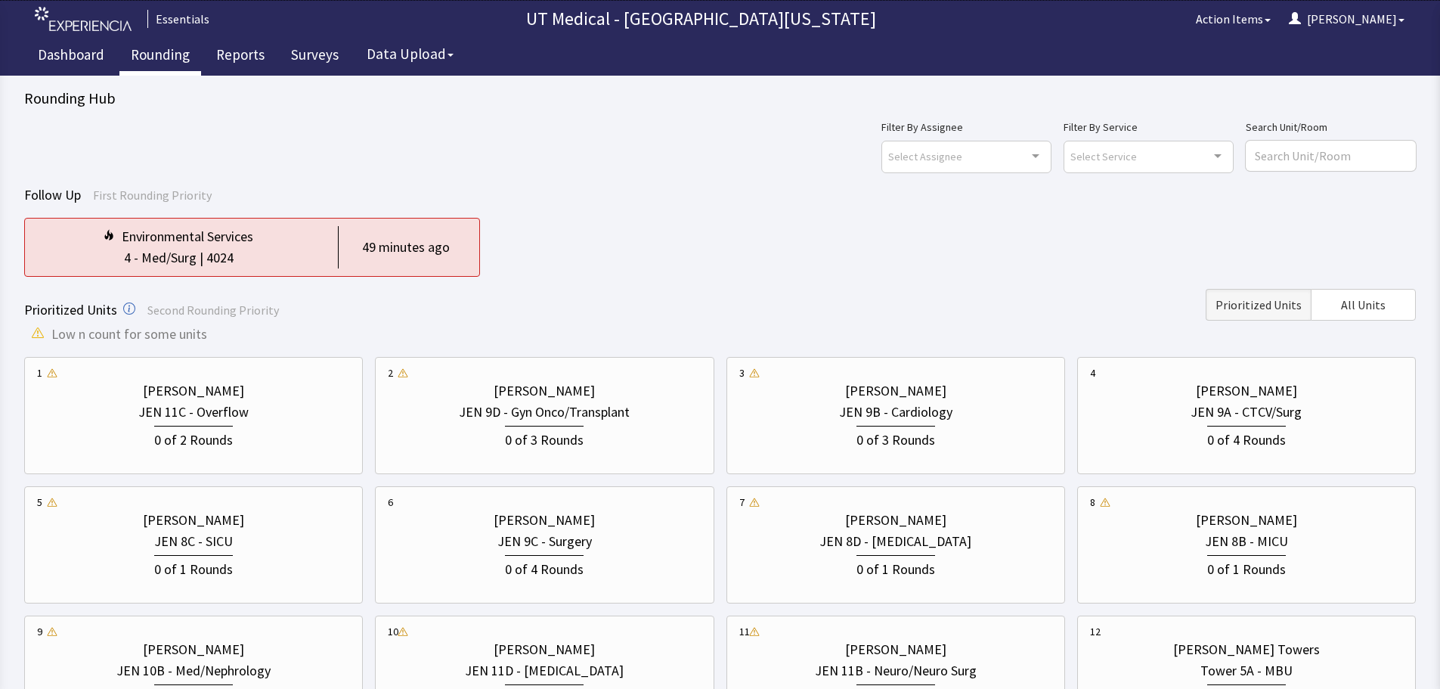 This screenshot has width=1440, height=689. What do you see at coordinates (742, 373) in the screenshot?
I see `div: 3` at bounding box center [742, 373].